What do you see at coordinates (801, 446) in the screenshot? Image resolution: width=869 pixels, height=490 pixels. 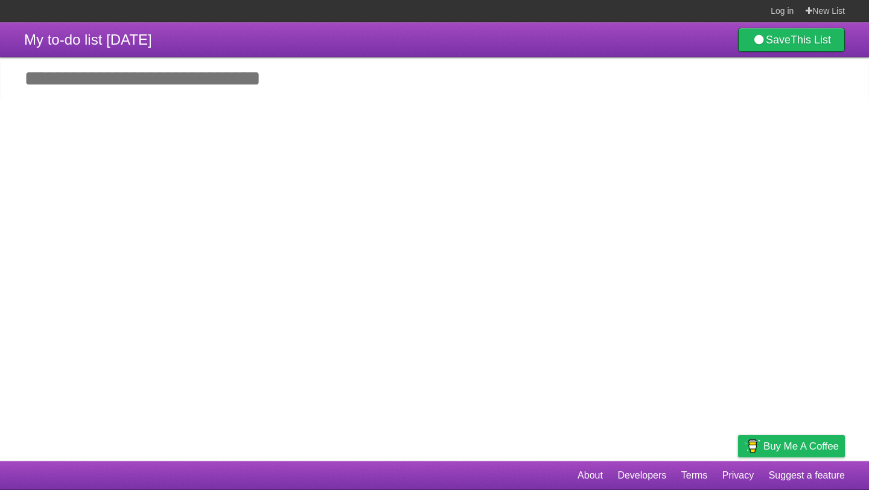 I see `span: Buy me a coffee` at bounding box center [801, 446].